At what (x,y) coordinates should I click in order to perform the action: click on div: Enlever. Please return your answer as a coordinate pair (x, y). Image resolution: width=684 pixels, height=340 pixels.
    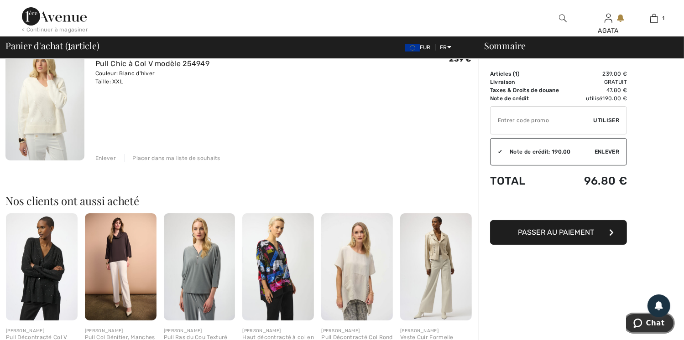
    Looking at the image, I should click on (105, 158).